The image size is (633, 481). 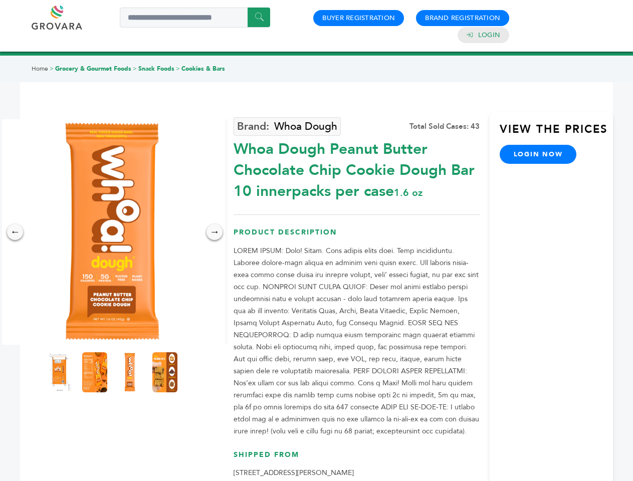 What do you see at coordinates (156, 69) in the screenshot?
I see `a: Snack Foods` at bounding box center [156, 69].